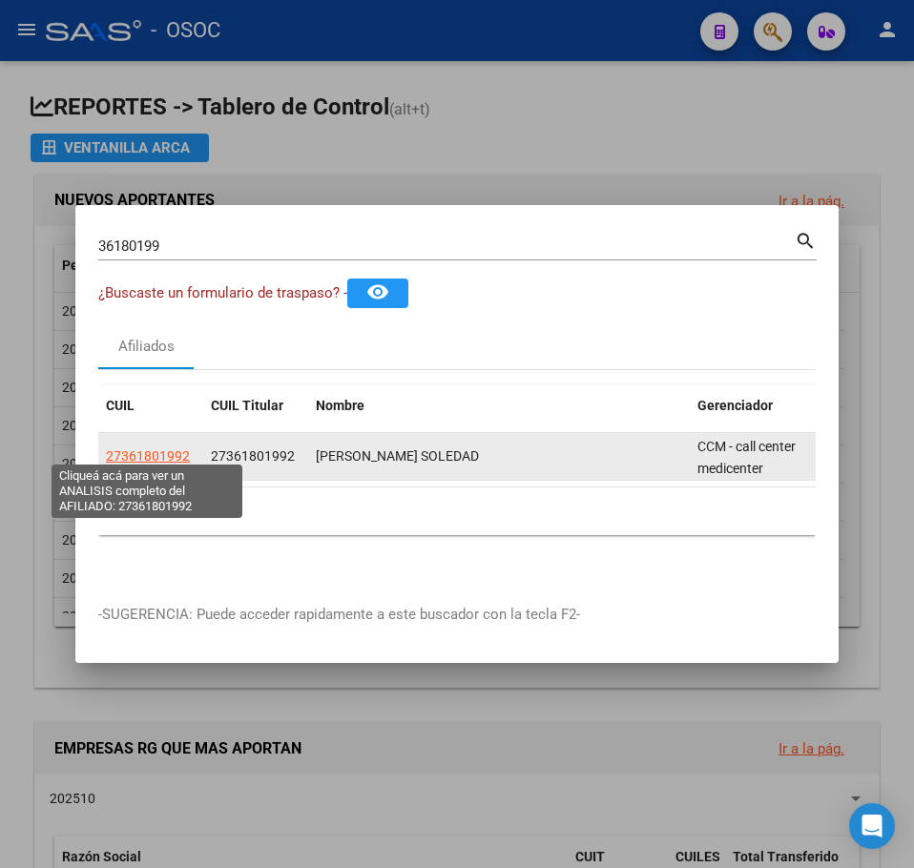  I want to click on mat-icon: remove_red_eye, so click(378, 292).